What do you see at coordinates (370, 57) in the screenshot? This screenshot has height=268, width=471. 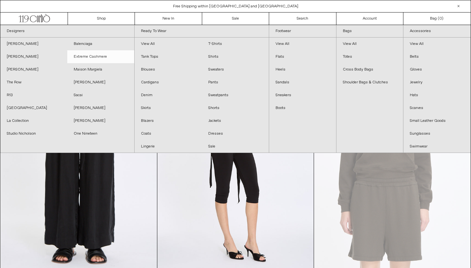 I see `a: Totes` at bounding box center [370, 57].